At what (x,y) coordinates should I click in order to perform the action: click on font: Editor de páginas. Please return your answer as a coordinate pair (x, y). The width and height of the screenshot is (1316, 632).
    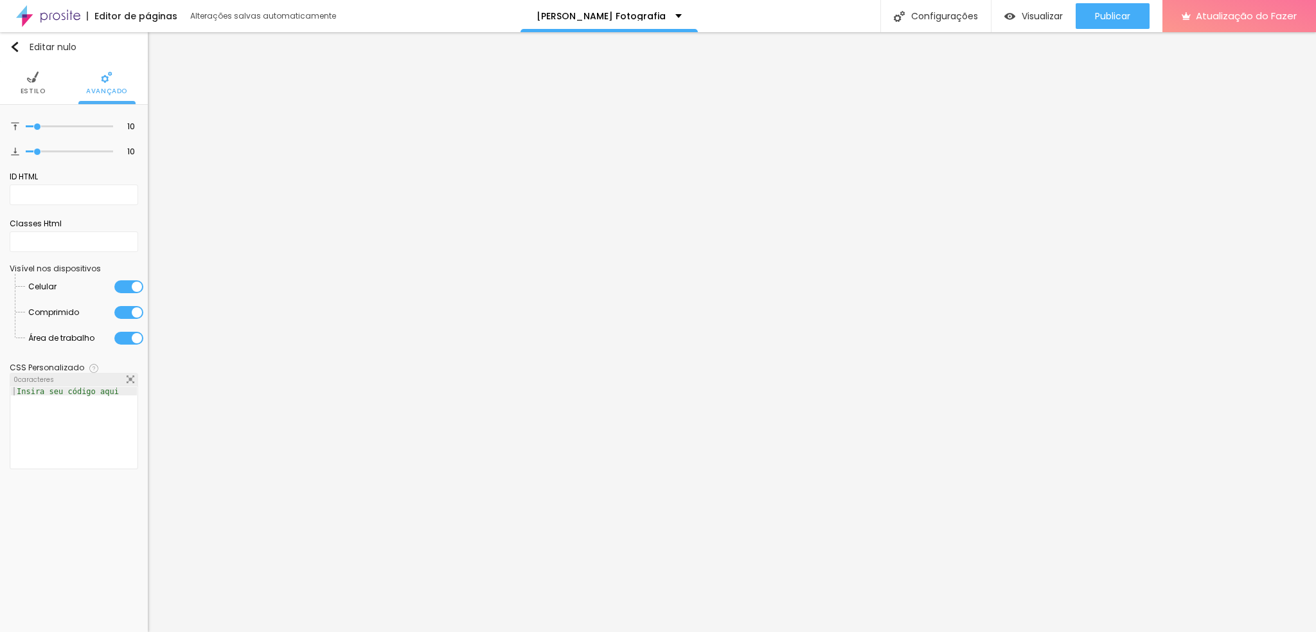
    Looking at the image, I should click on (136, 16).